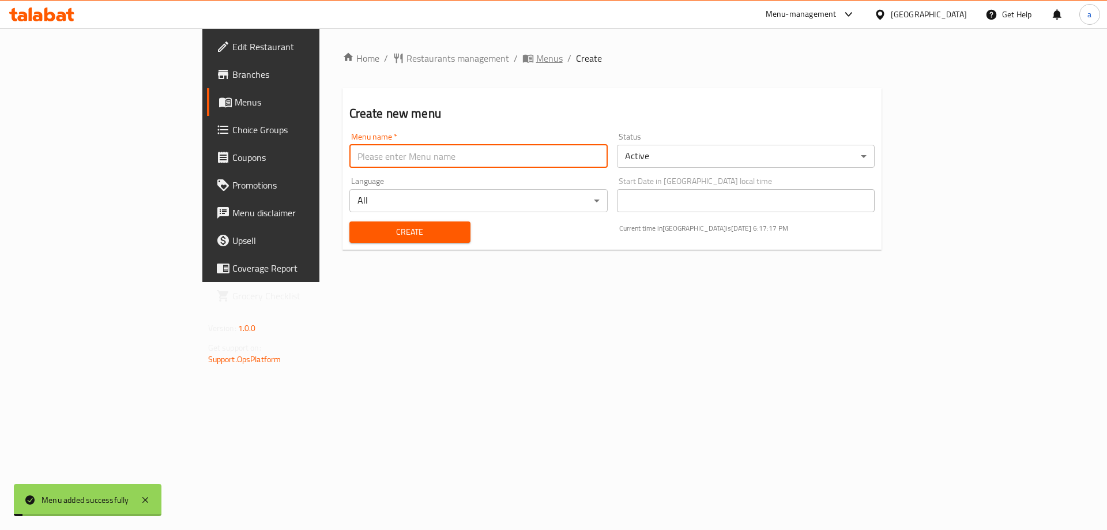  Describe the element at coordinates (478, 156) in the screenshot. I see `input: Please enter Menu name` at that location.